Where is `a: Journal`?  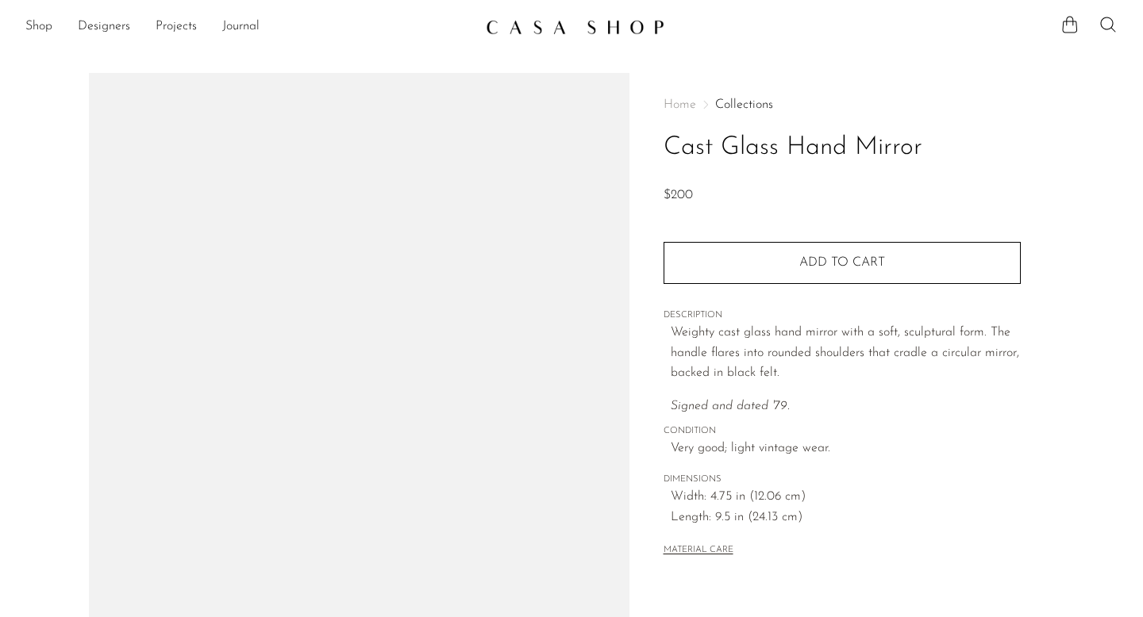
a: Journal is located at coordinates (240, 27).